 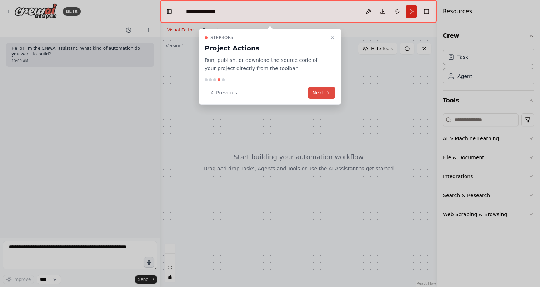 What do you see at coordinates (266, 48) in the screenshot?
I see `h3: Project Actions` at bounding box center [266, 48].